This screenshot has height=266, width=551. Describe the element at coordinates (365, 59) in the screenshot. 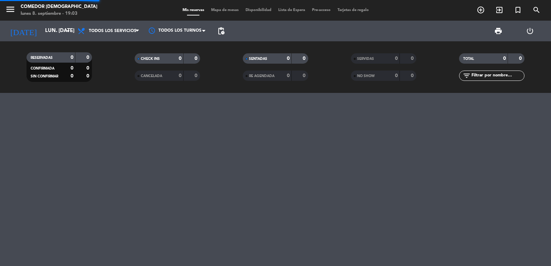

I see `span: SERVIDAS` at that location.